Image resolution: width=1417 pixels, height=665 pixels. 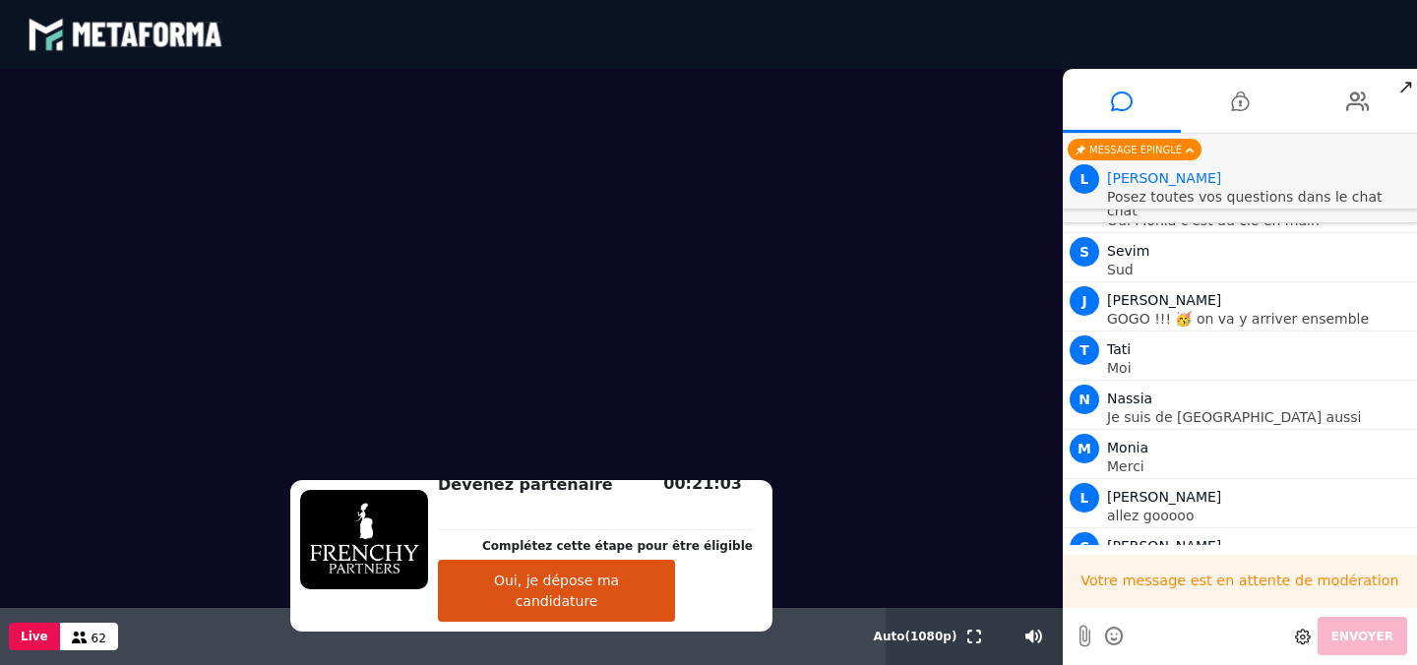 I want to click on span: J, so click(x=1084, y=301).